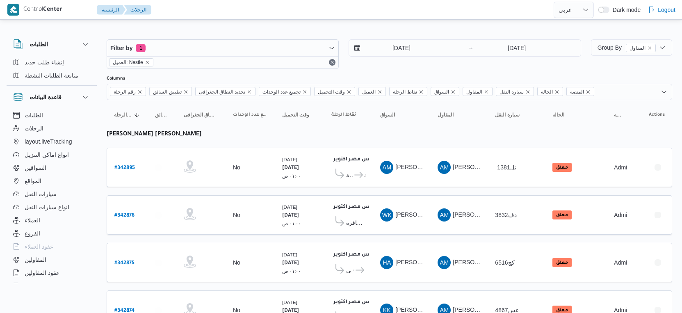 The height and width of the screenshot is (313, 682). What do you see at coordinates (125, 167) in the screenshot?
I see `a: #342895` at bounding box center [125, 167].